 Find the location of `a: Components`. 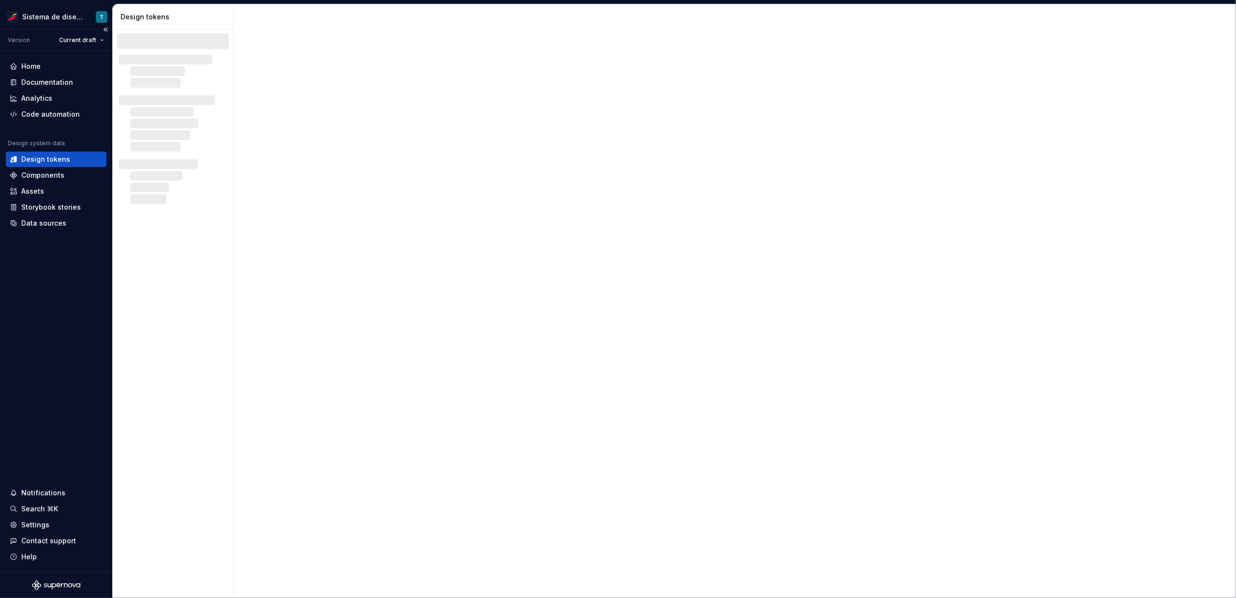

a: Components is located at coordinates (56, 175).